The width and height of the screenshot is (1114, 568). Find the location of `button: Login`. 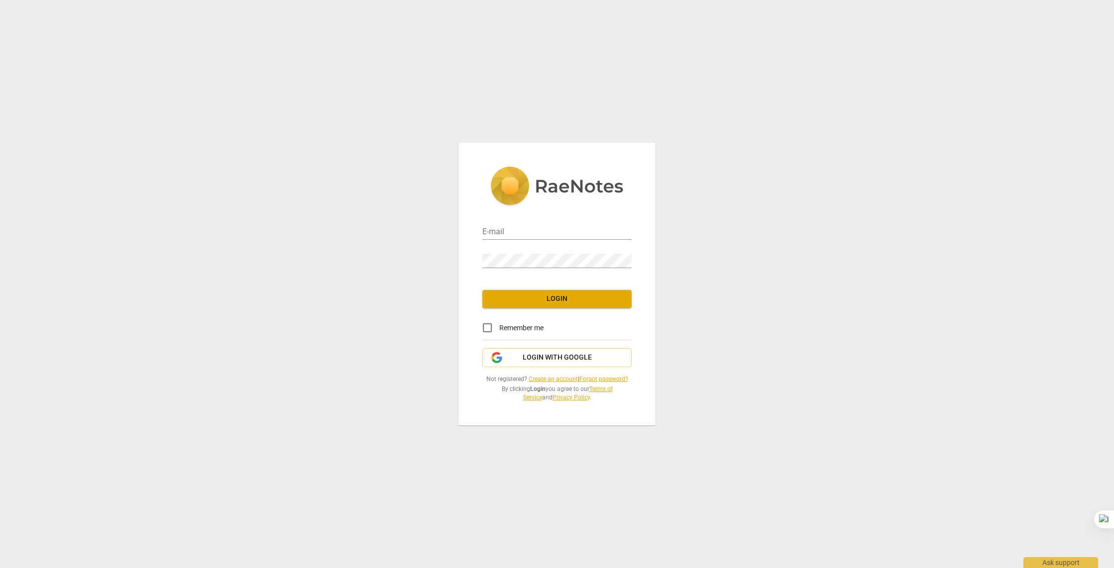

button: Login is located at coordinates (557, 299).